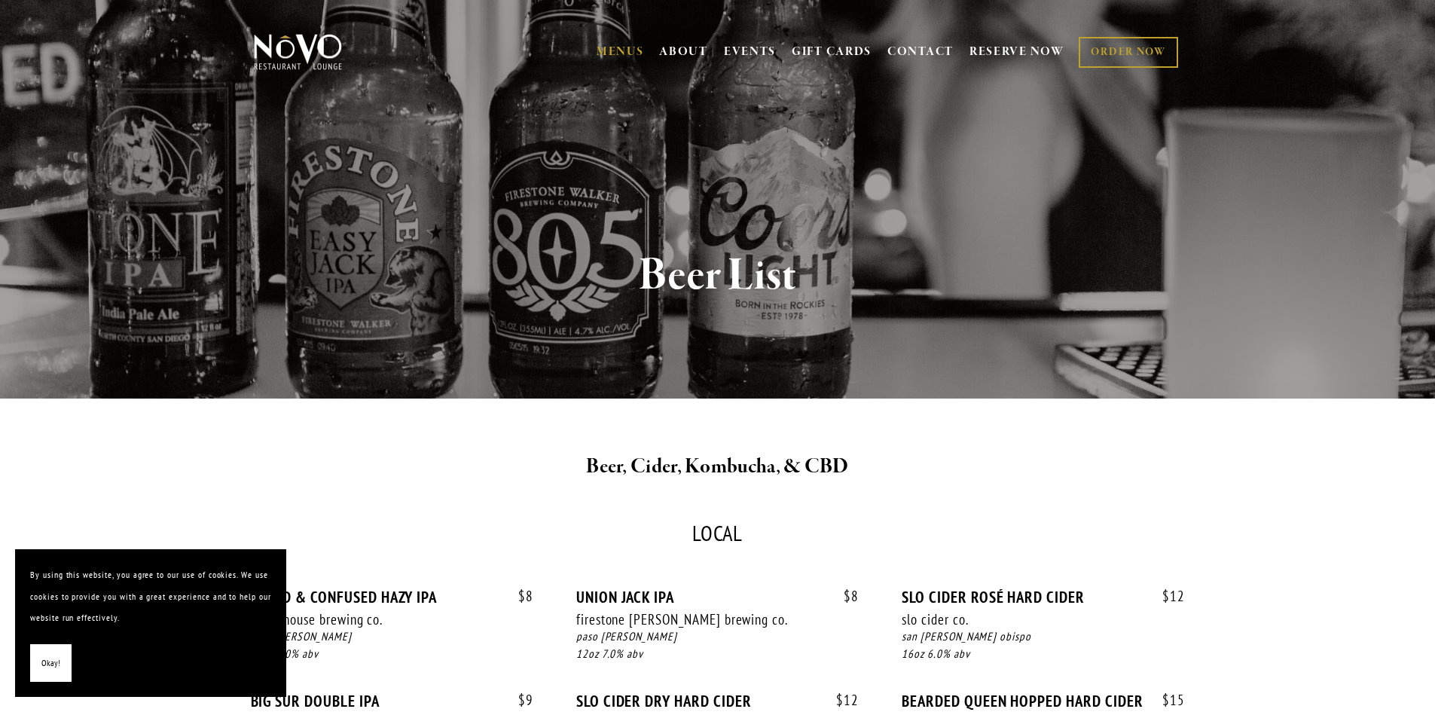 This screenshot has height=712, width=1435. Describe the element at coordinates (749, 52) in the screenshot. I see `a: EVENTS` at that location.